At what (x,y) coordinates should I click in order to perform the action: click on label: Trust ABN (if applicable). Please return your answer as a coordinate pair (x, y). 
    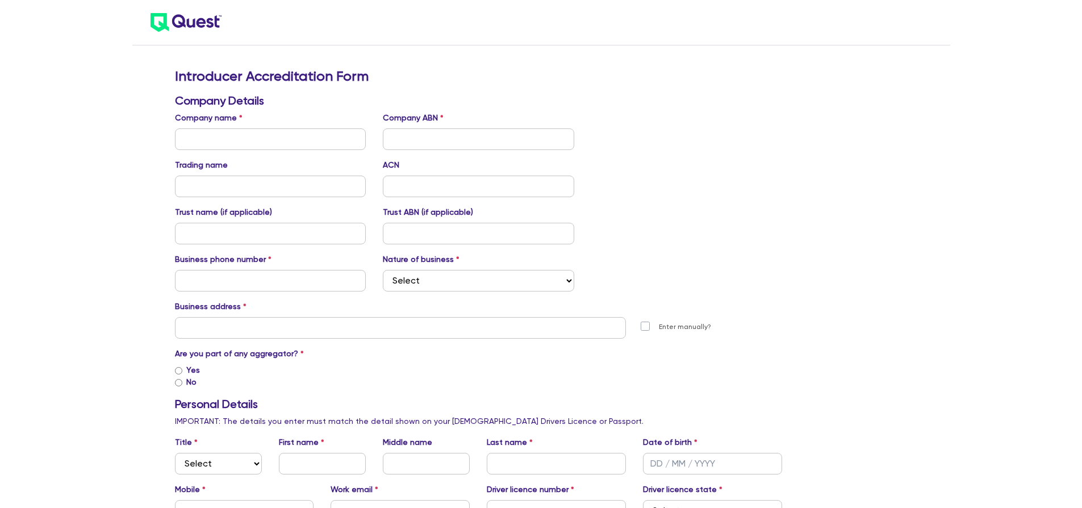
    Looking at the image, I should click on (428, 212).